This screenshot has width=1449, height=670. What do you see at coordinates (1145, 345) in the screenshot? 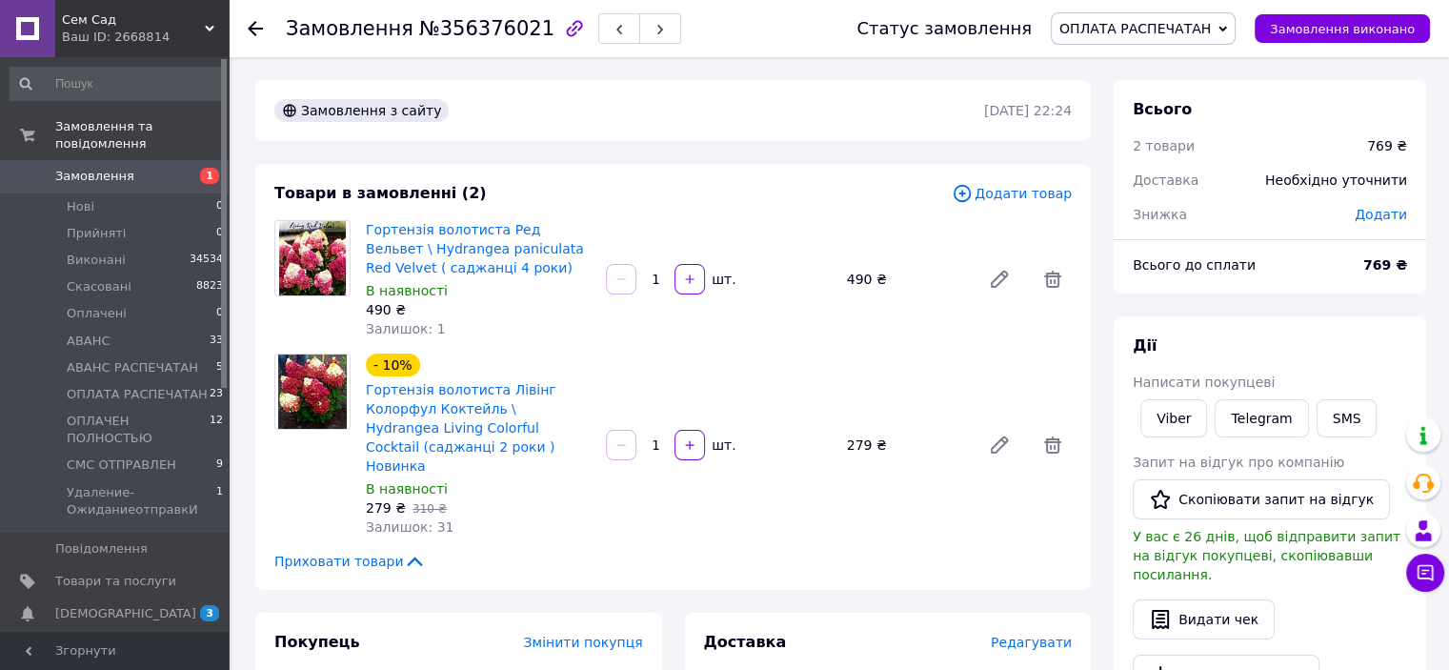
I see `span: Дії` at bounding box center [1145, 345].